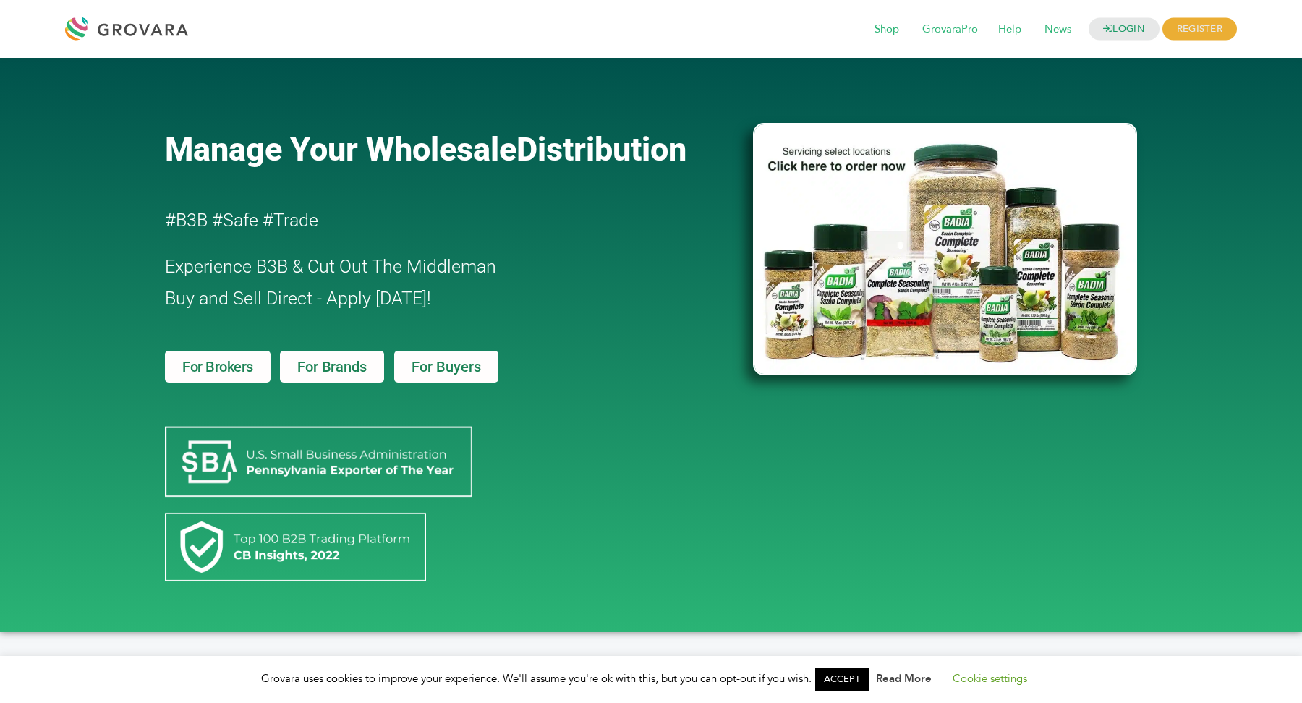 This screenshot has height=703, width=1302. Describe the element at coordinates (1124, 29) in the screenshot. I see `a: LOGIN` at that location.